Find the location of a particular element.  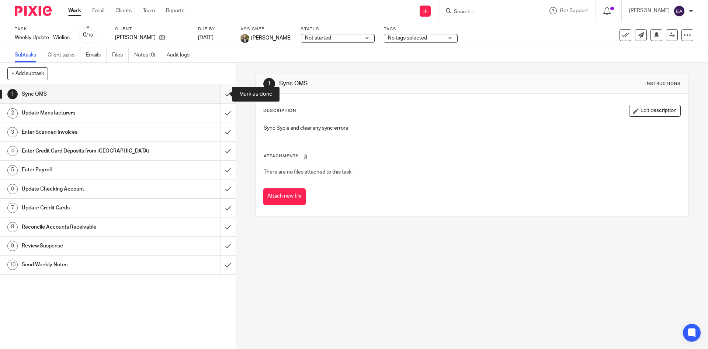

h1: Reconcile Accounts Receivable is located at coordinates (86, 227).